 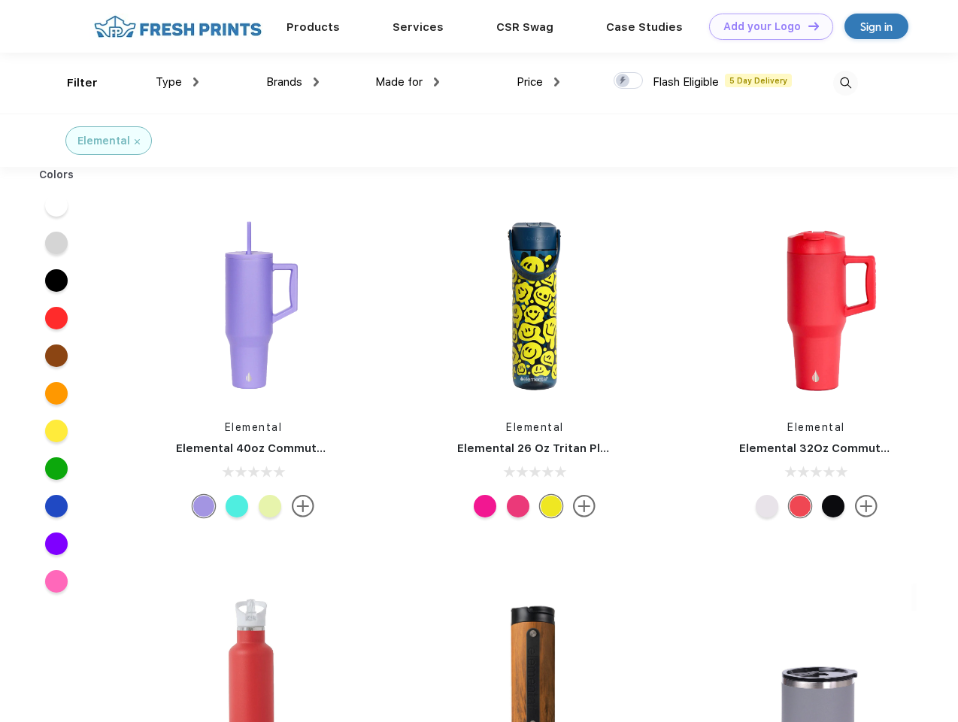 What do you see at coordinates (398, 82) in the screenshot?
I see `span: Made for` at bounding box center [398, 82].